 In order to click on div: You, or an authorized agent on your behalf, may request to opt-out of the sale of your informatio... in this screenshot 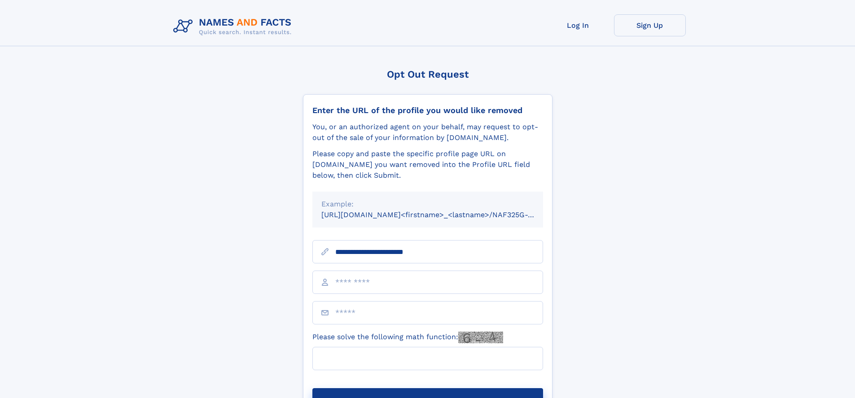, I will do `click(428, 132)`.